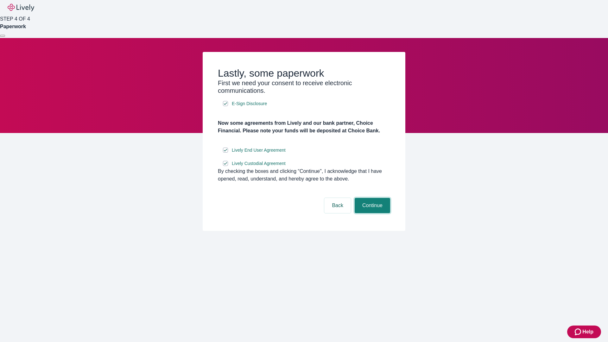 This screenshot has height=342, width=608. Describe the element at coordinates (249, 104) in the screenshot. I see `span: E-Sign Disclosure` at that location.